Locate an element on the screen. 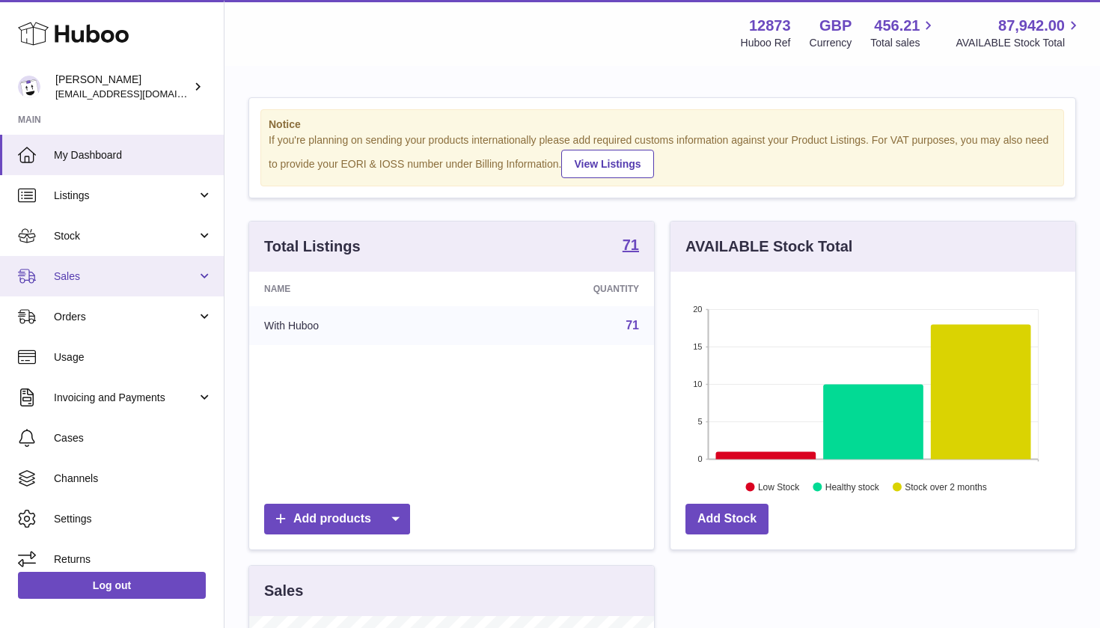  text: Healthy stock is located at coordinates (852, 486).